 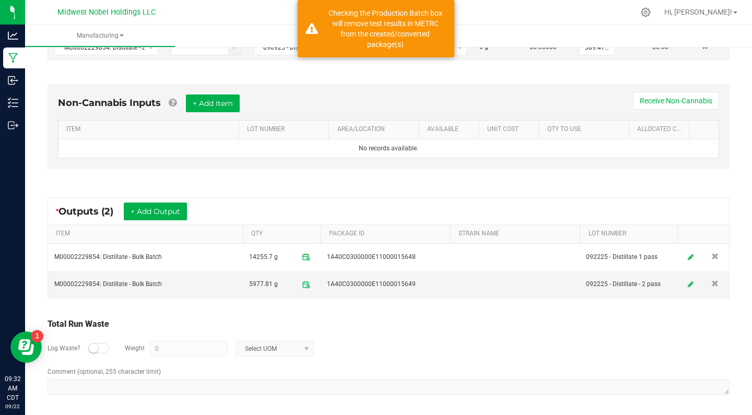 What do you see at coordinates (385, 29) in the screenshot?
I see `div: Checking the Production Batch box will remove test results in METRC from the created/converted pa...` at bounding box center [385, 29].